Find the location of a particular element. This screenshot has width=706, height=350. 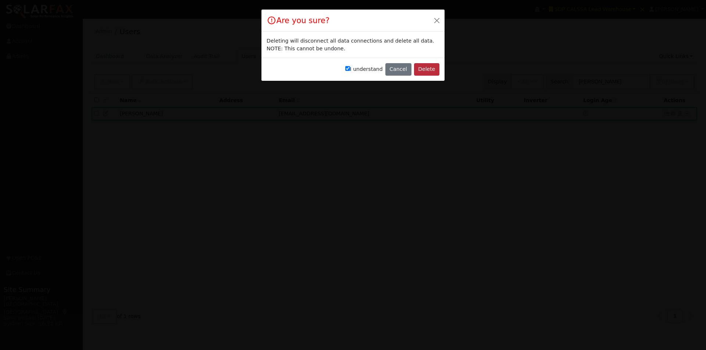

div: Deleting will disconnect all data connections and delete all data. NOTE: This cannot be undone. is located at coordinates (353, 45).